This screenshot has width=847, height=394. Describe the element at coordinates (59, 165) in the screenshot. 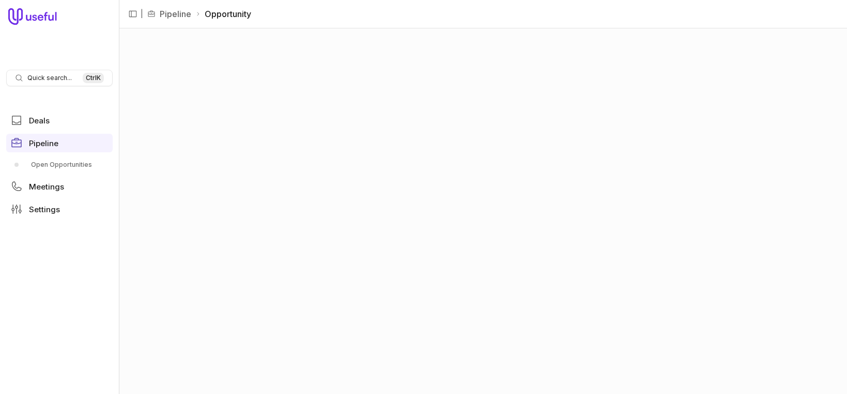

I see `div: Pipeline submenu` at that location.